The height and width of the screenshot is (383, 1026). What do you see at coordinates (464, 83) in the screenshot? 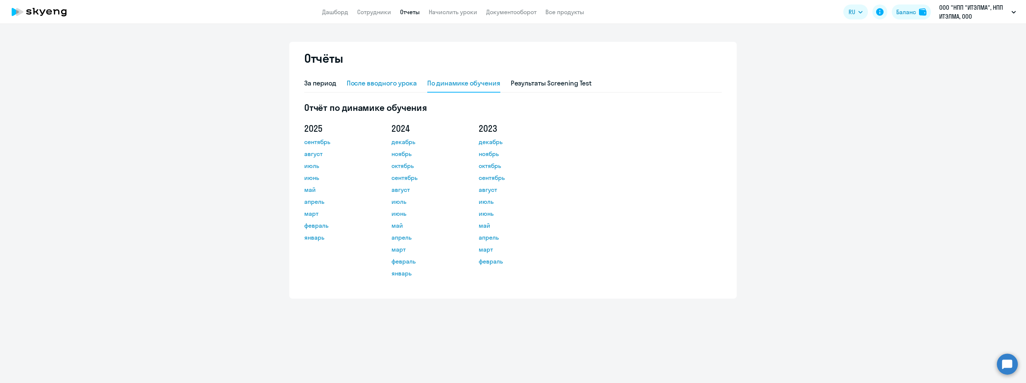
I see `div: По динамике обучения` at bounding box center [464, 83].